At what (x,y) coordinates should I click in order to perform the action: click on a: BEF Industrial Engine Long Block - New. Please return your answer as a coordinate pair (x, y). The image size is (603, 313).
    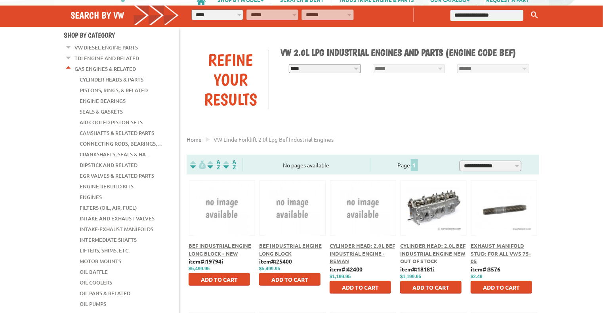
    Looking at the image, I should click on (220, 250).